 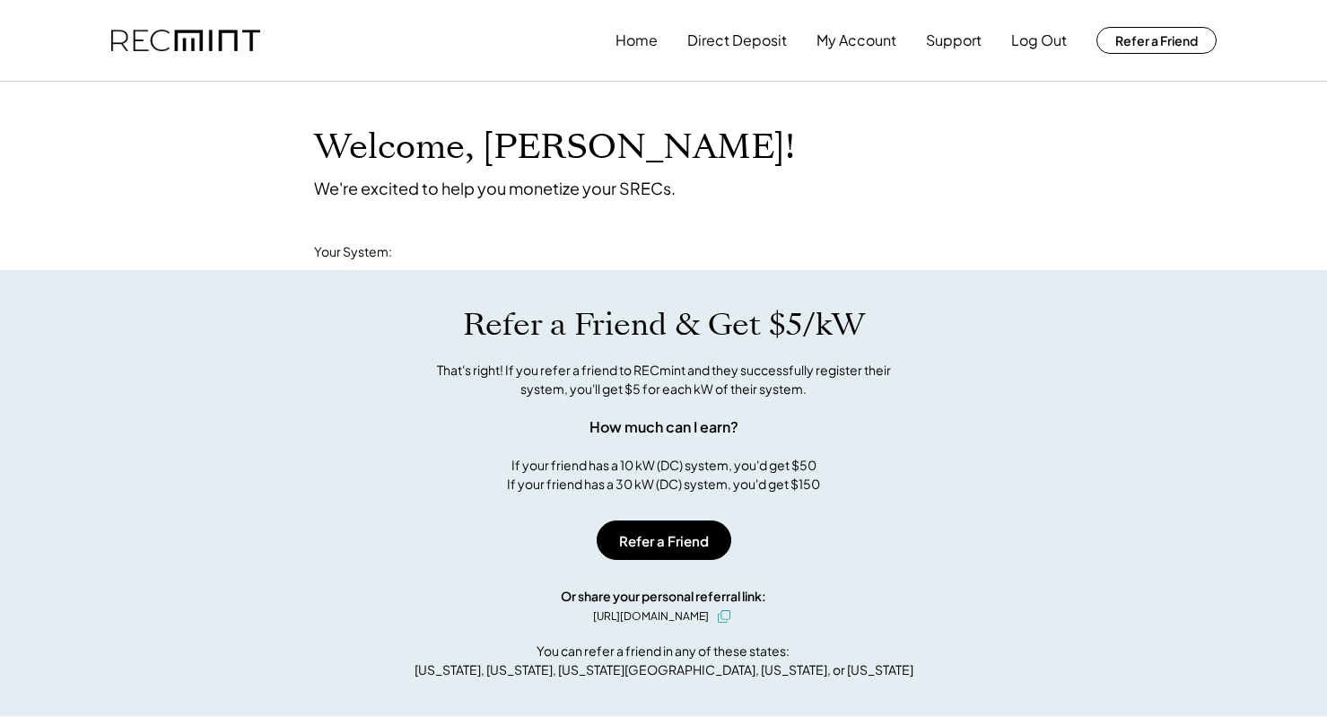 What do you see at coordinates (664, 427) in the screenshot?
I see `div: How much can I earn?` at bounding box center [664, 427].